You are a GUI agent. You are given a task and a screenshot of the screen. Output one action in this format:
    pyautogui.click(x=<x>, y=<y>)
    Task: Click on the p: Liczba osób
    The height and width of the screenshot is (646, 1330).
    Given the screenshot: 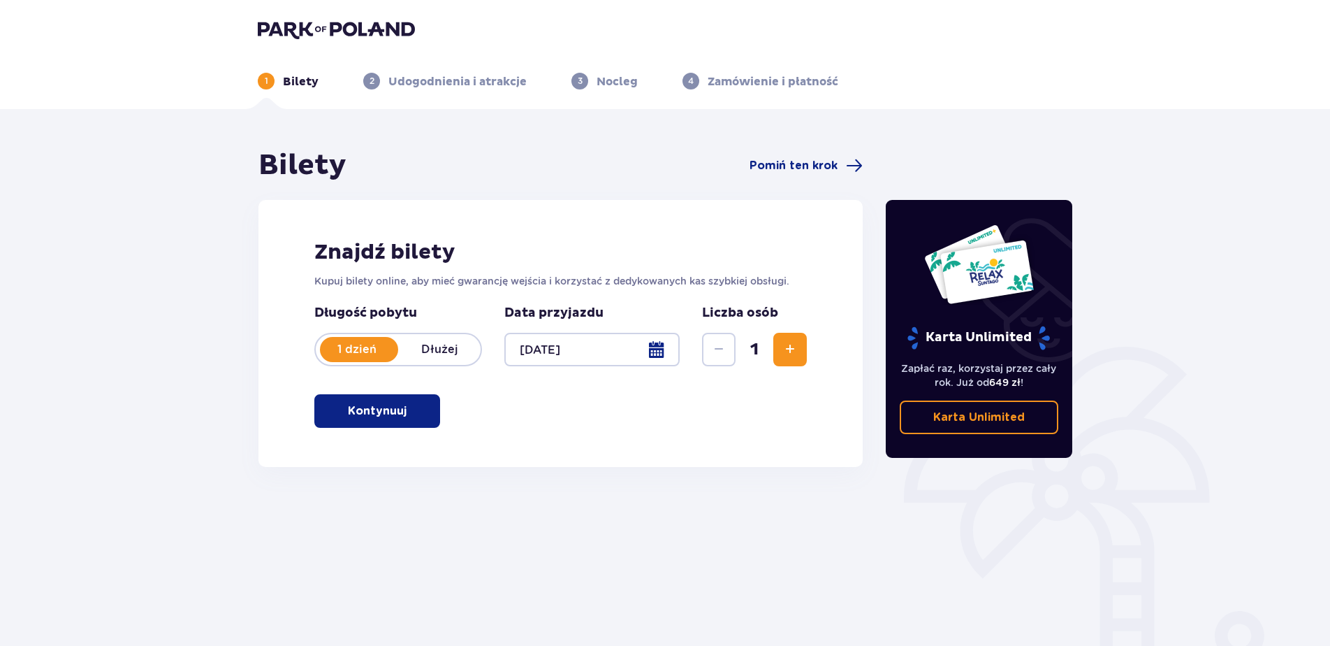 What is the action you would take?
    pyautogui.click(x=740, y=313)
    